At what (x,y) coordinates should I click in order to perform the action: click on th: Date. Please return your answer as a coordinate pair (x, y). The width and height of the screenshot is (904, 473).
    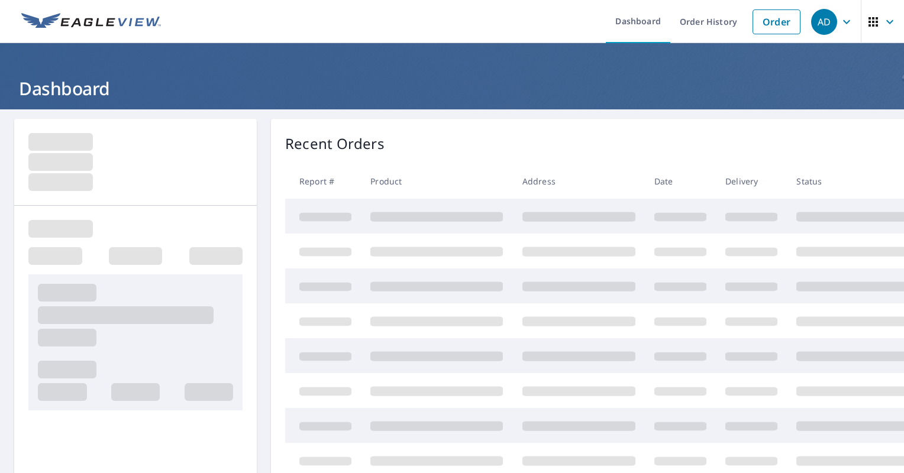
    Looking at the image, I should click on (680, 181).